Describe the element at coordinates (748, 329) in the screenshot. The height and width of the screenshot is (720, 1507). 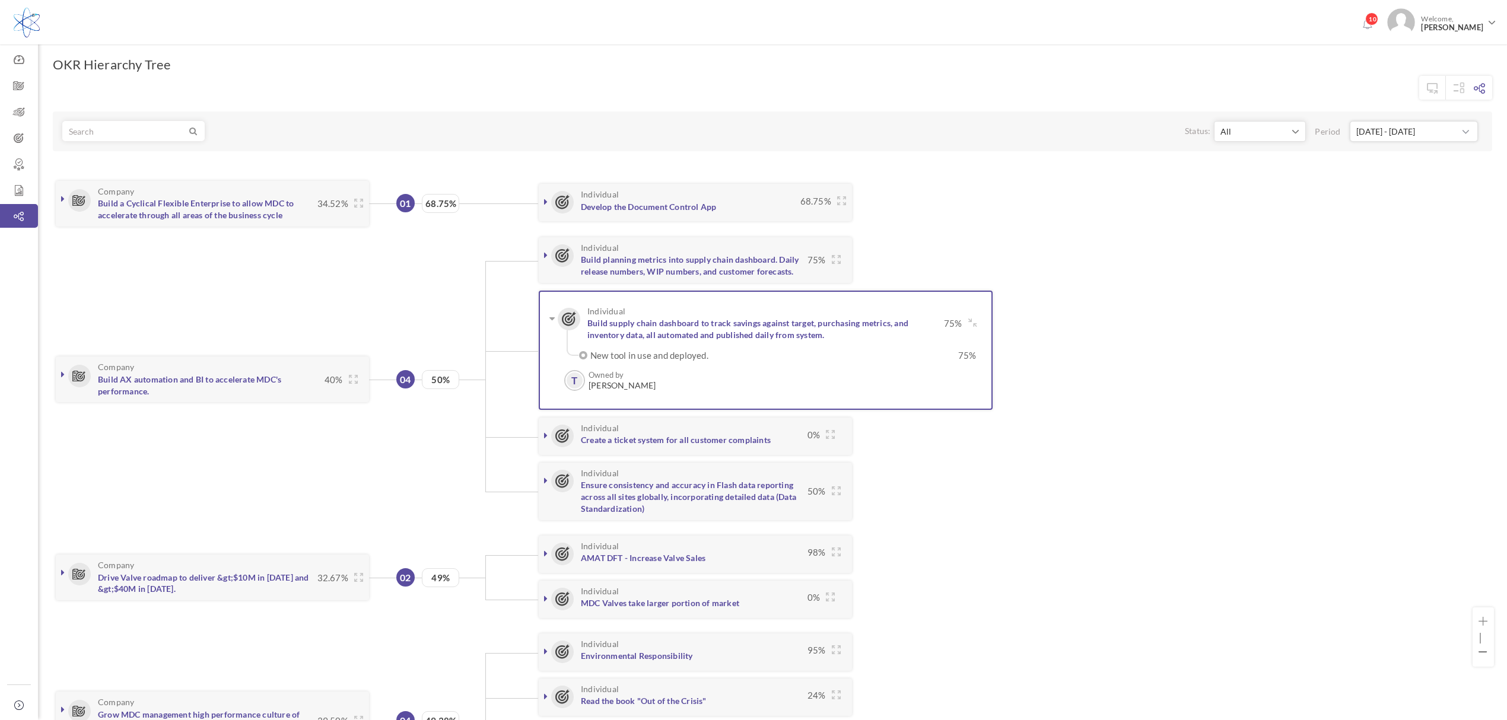
I see `a: Build supply chain dashboard to track savings against target, purchasing metrics, and inventory d...` at that location.